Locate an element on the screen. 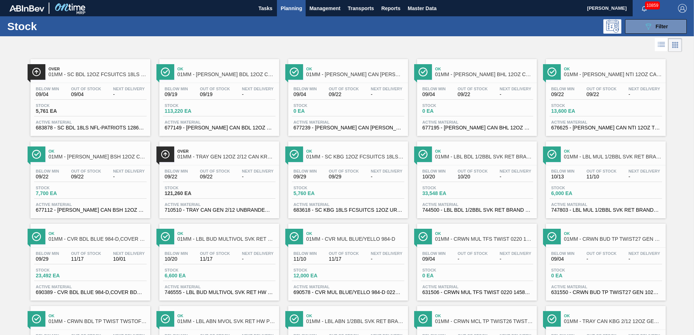 This screenshot has width=694, height=335. span: 01MM - CVR BDL BLUE 984-D,COVER BDL NEW GRAPHICS is located at coordinates (98, 239).